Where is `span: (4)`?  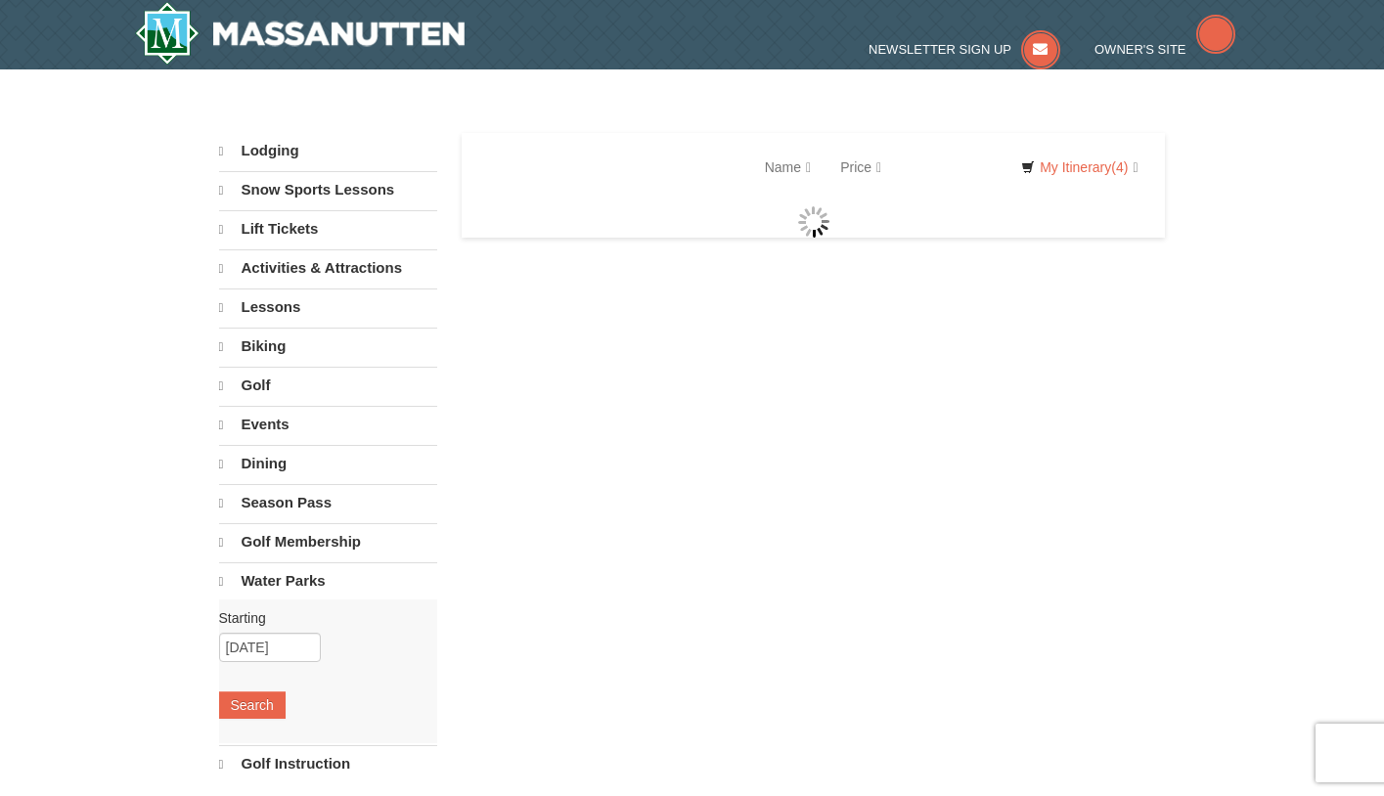 span: (4) is located at coordinates (1119, 167).